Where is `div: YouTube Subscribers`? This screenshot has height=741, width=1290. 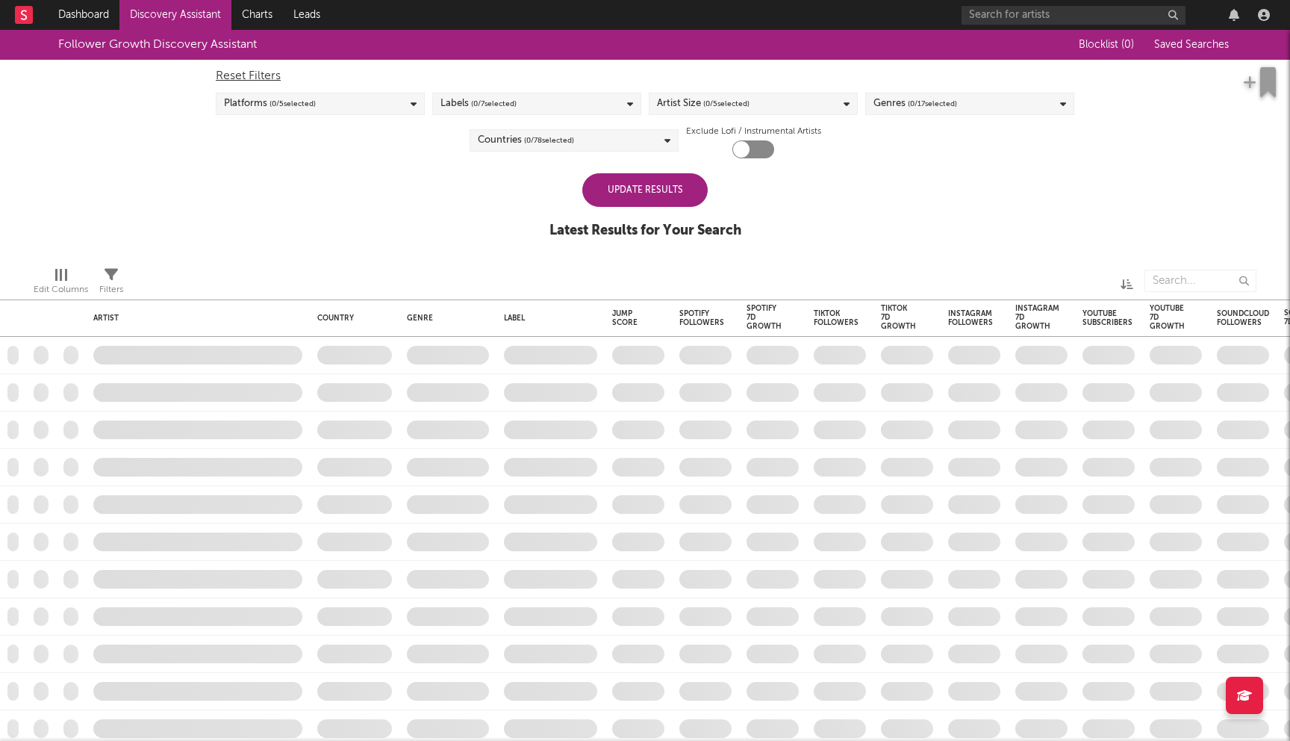
div: YouTube Subscribers is located at coordinates (1107, 318).